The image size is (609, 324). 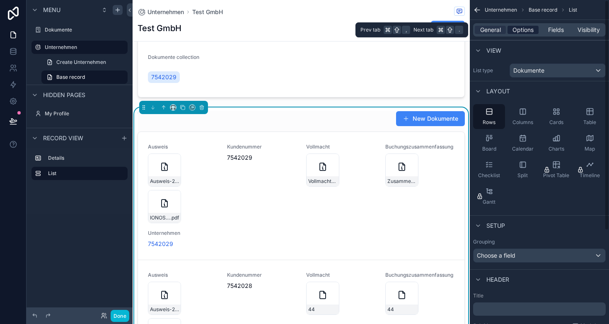 I want to click on span: Header, so click(x=498, y=279).